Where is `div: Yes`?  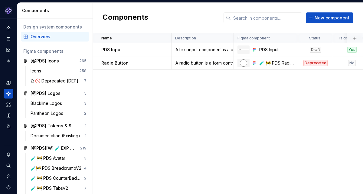 div: Yes is located at coordinates (352, 50).